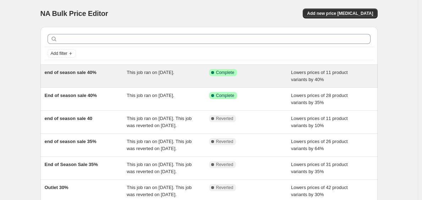 Image resolution: width=422 pixels, height=200 pixels. I want to click on span: end of season sale 40, so click(68, 119).